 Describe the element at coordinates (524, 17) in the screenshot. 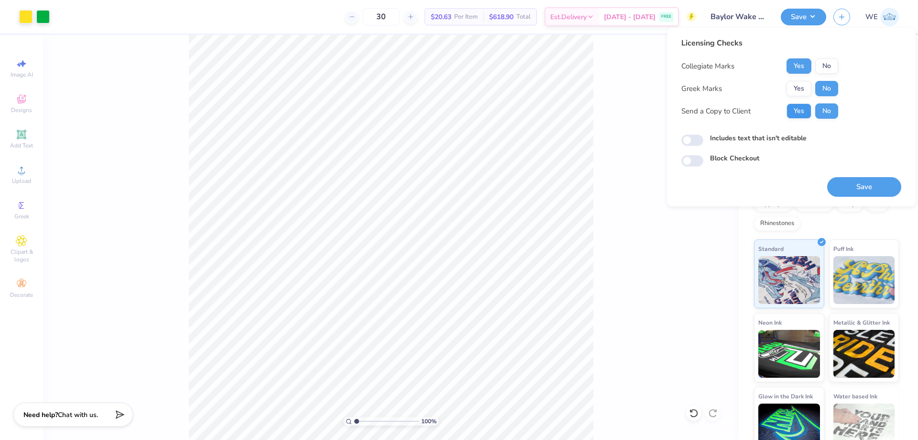

I see `span: Total` at that location.